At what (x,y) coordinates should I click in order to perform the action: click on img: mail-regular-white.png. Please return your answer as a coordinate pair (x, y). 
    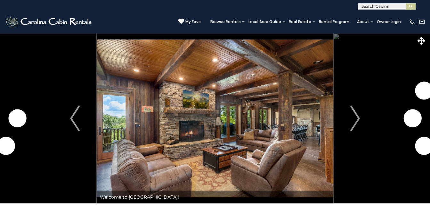
    Looking at the image, I should click on (422, 22).